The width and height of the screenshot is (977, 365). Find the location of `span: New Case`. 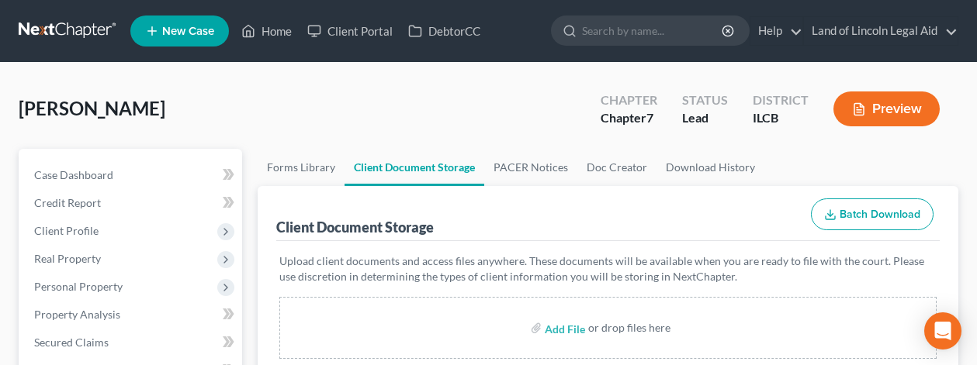

span: New Case is located at coordinates (188, 31).